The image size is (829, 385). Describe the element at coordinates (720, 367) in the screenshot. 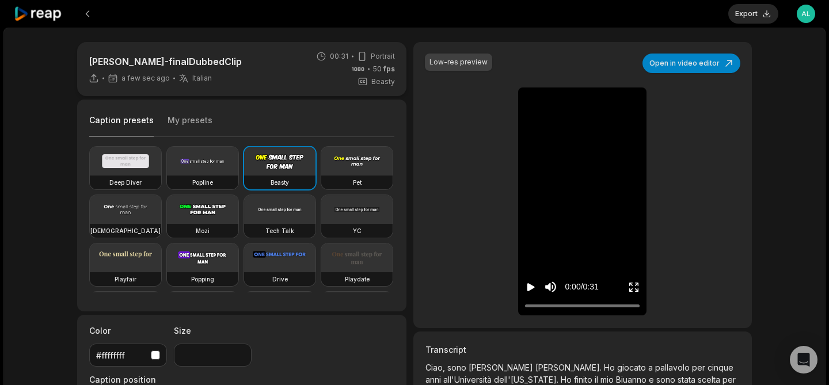

I see `span: cinque` at that location.